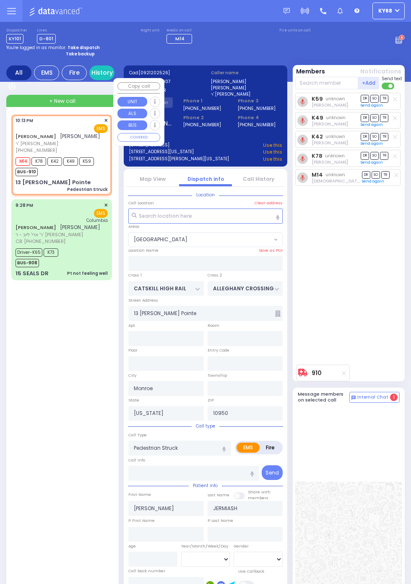 The width and height of the screenshot is (411, 584). I want to click on label: Caller:, so click(165, 81).